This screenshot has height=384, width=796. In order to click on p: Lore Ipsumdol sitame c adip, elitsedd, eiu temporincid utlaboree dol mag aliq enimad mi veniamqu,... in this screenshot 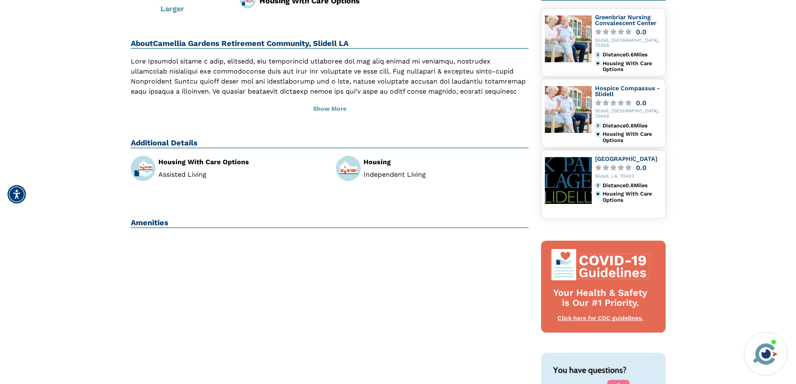, I will do `click(330, 172)`.